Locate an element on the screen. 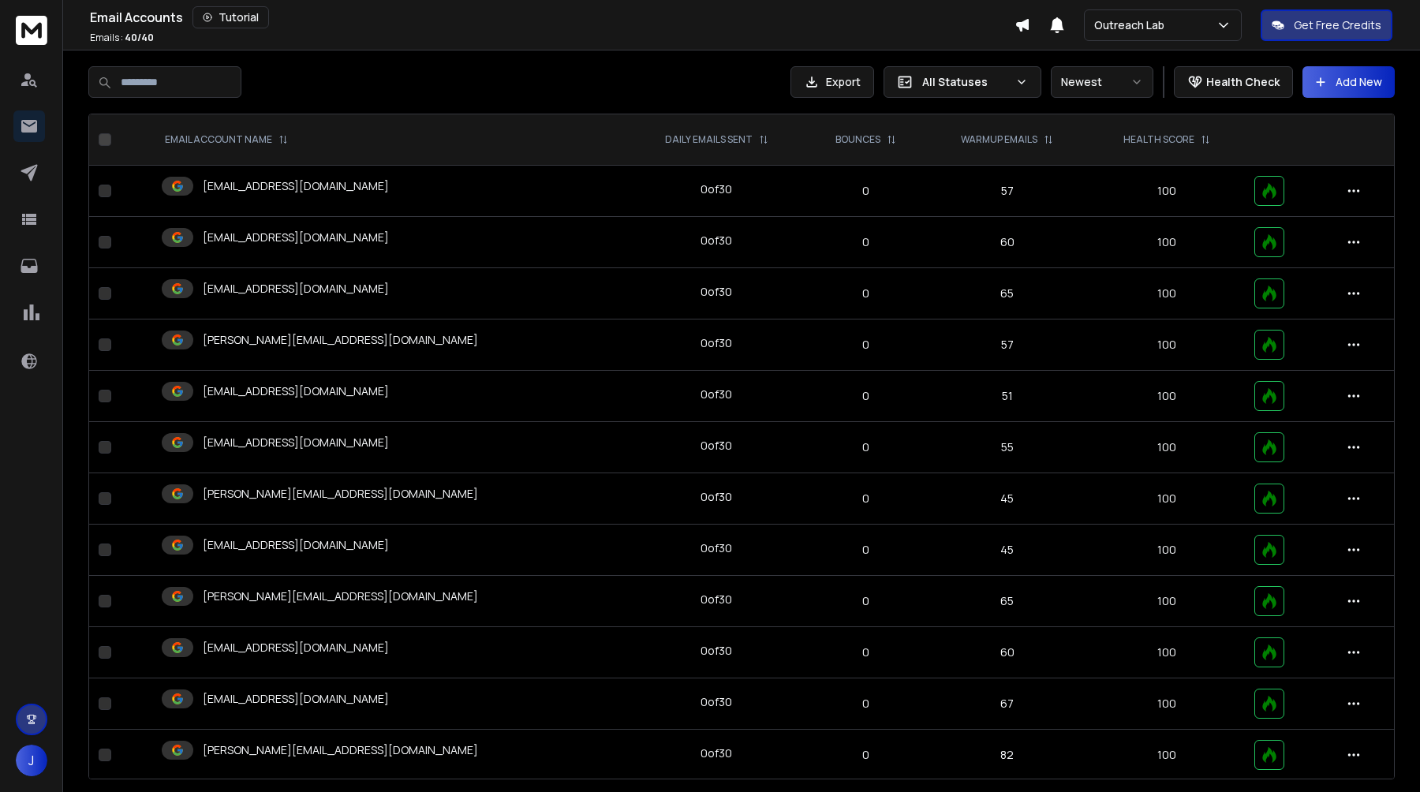 This screenshot has width=1420, height=792. p: BOUNCES is located at coordinates (857, 140).